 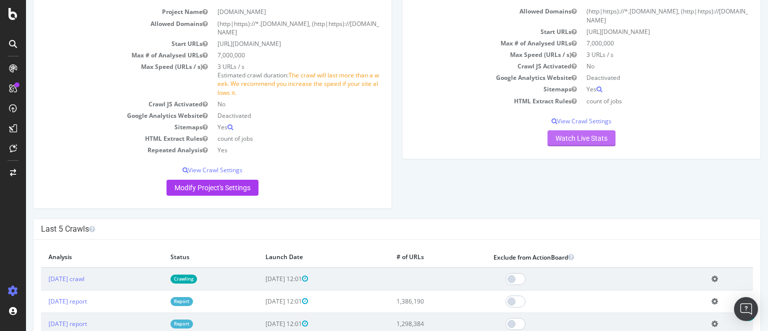 I want to click on a: Modify Project's Settings, so click(x=186, y=188).